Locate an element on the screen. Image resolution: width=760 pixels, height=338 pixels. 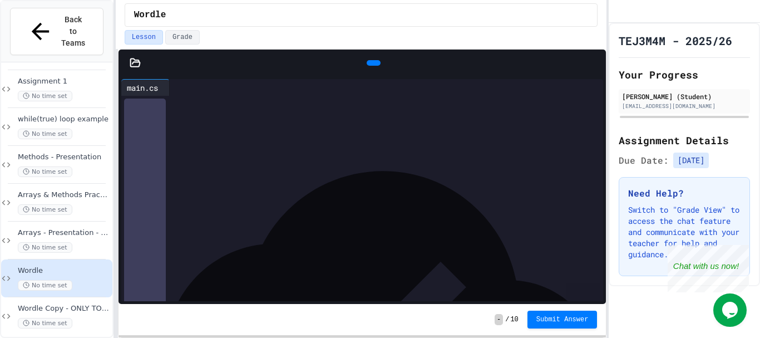
span: while(true) loop example is located at coordinates (64, 119).